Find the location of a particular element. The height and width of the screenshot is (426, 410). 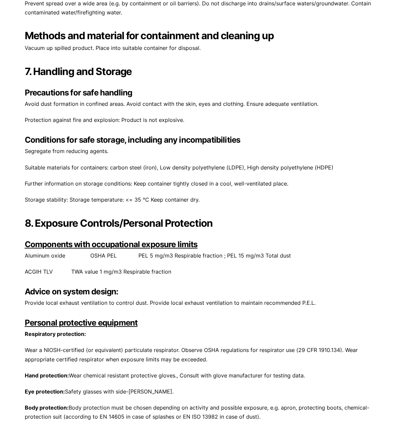

p: Protection against fire and explosion: Product is not explosive. is located at coordinates (205, 120).